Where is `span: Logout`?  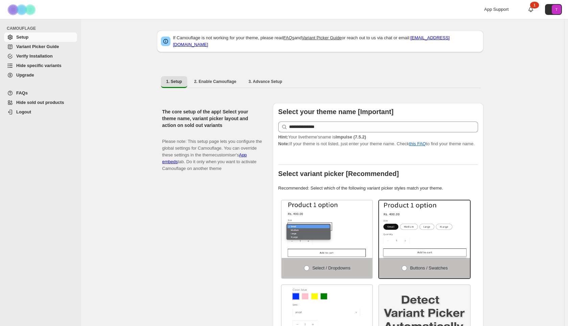
span: Logout is located at coordinates (24, 112).